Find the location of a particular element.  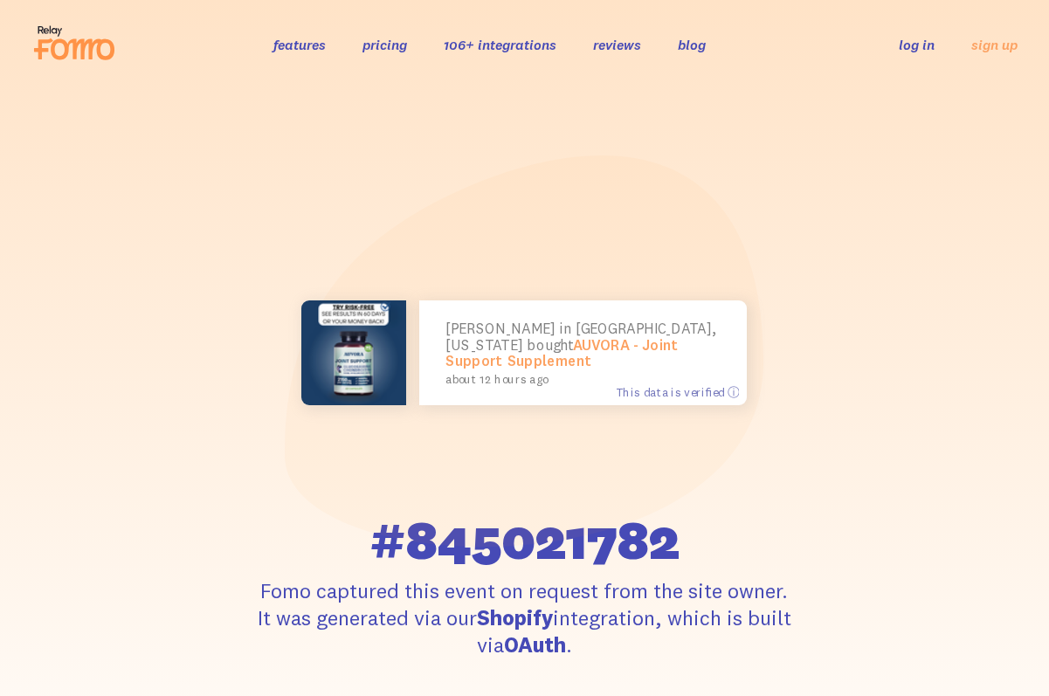

a: 106+ integrations is located at coordinates (499, 45).